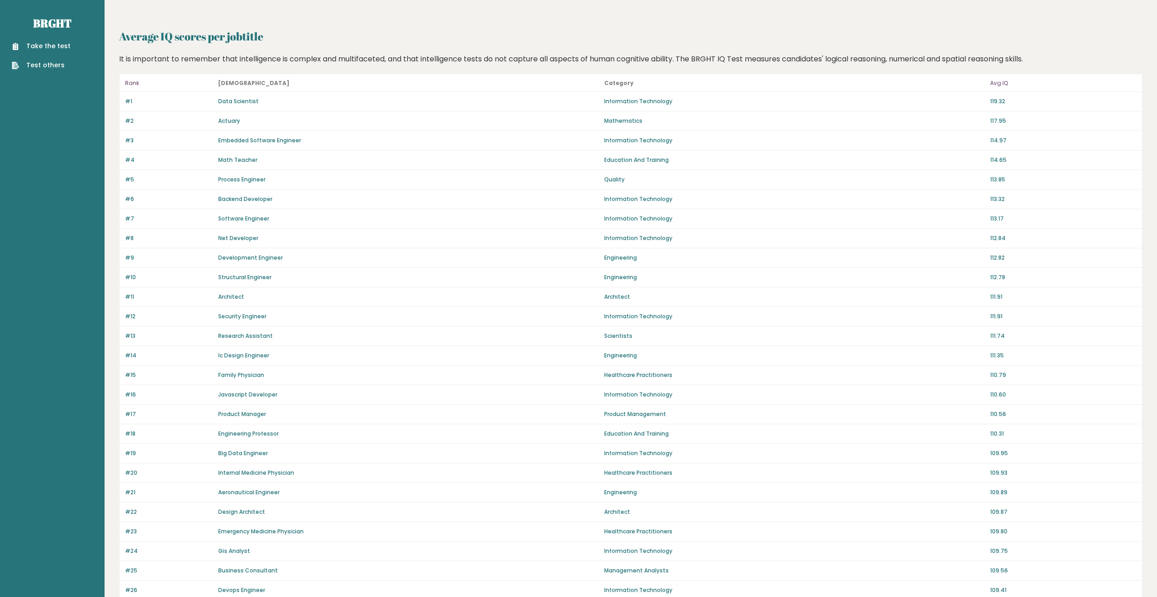 This screenshot has width=1157, height=597. Describe the element at coordinates (169, 199) in the screenshot. I see `p: #6` at that location.